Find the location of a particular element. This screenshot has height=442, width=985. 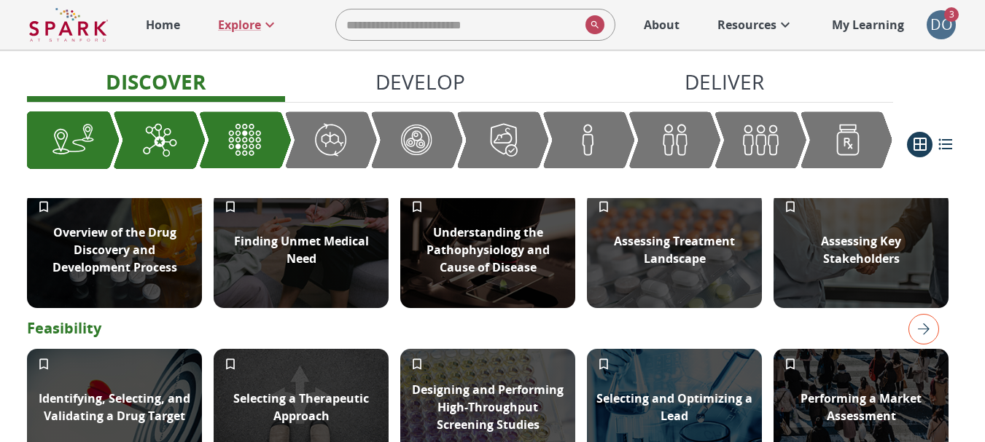

p: Discover is located at coordinates (155, 82).